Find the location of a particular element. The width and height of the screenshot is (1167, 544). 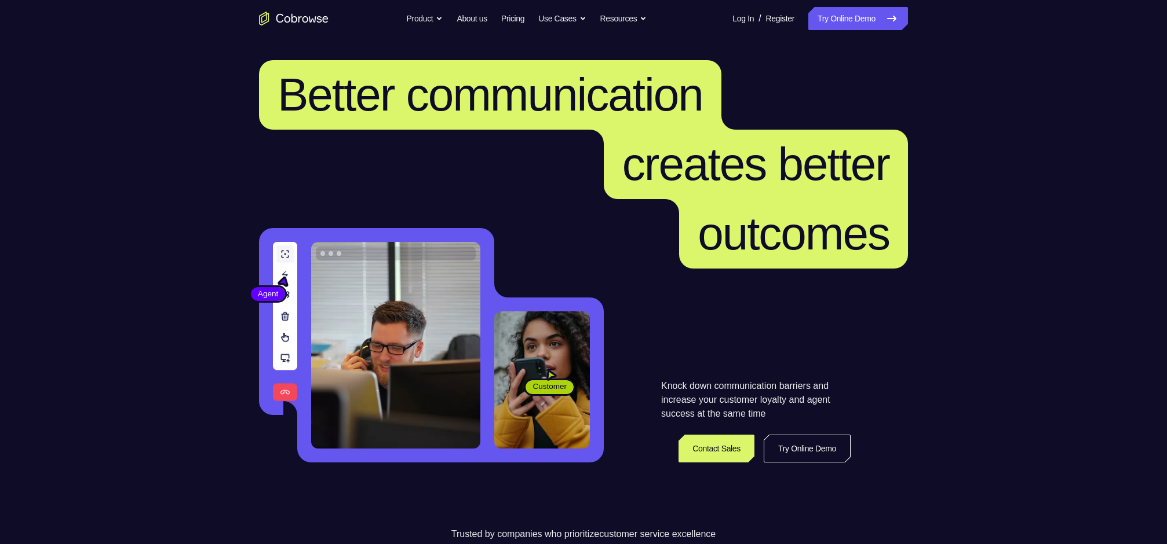

button: Use Cases is located at coordinates (562, 19).